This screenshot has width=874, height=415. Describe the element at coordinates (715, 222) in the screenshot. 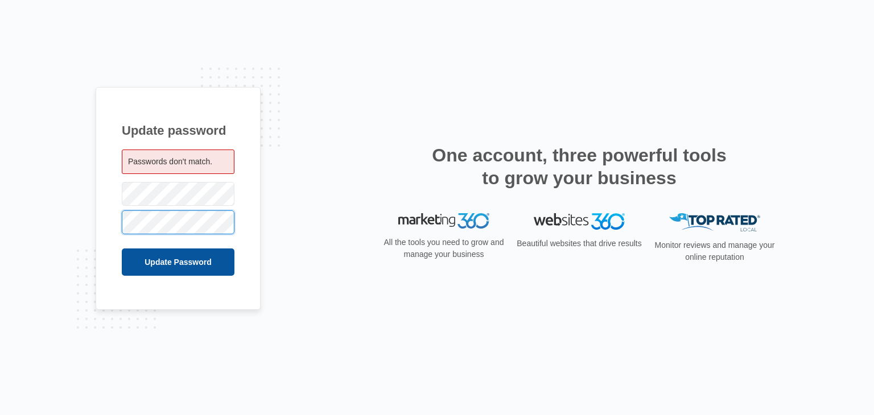

I see `img: Top Rated Local` at that location.